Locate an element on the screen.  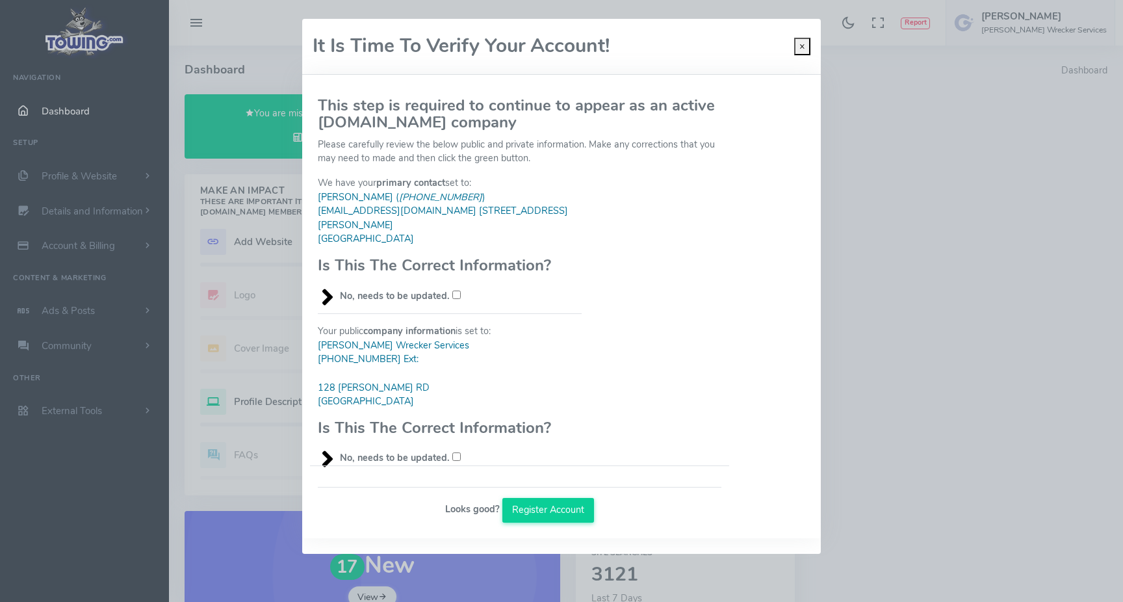
b: Looks good? is located at coordinates (472, 509).